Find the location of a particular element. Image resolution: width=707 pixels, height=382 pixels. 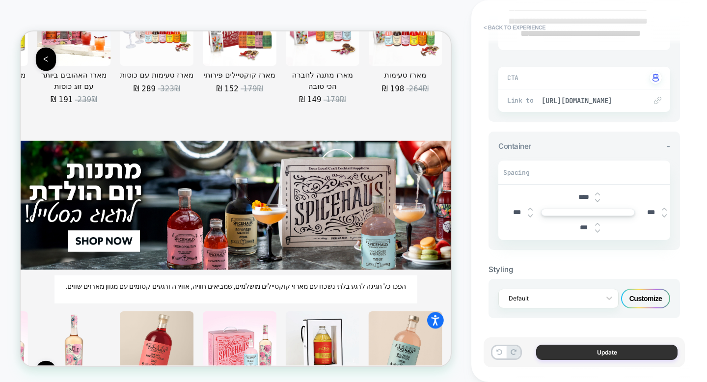

div: Styling is located at coordinates (584, 269).